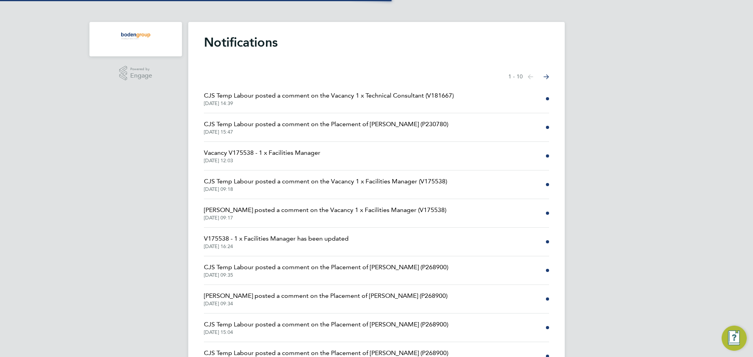 The width and height of the screenshot is (753, 357). Describe the element at coordinates (136, 36) in the screenshot. I see `a: Go to home page` at that location.